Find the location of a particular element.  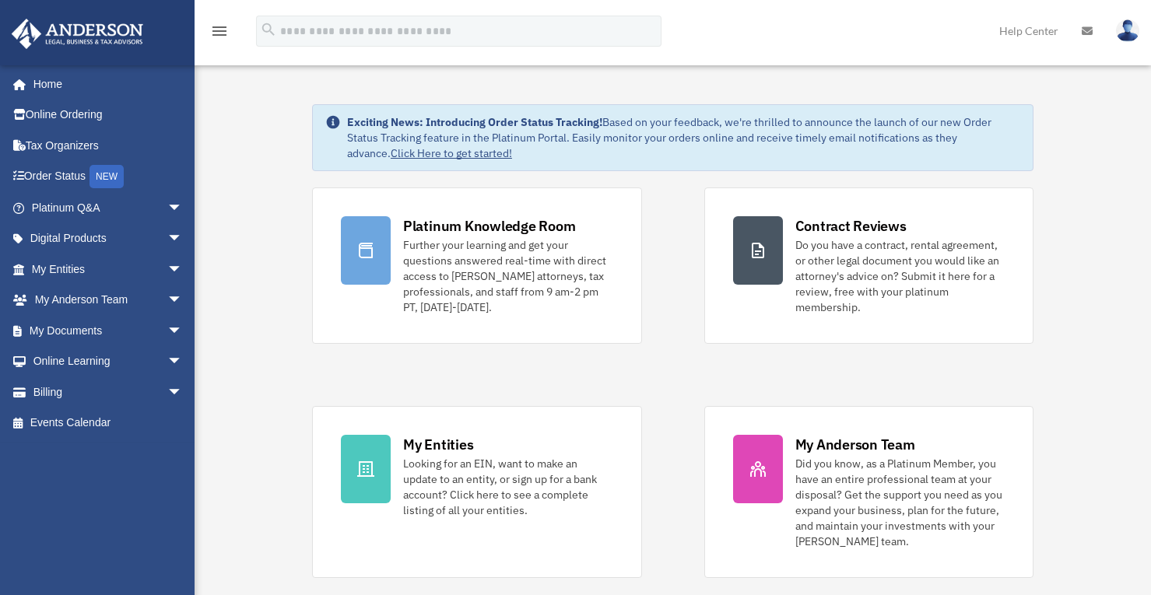

div: Based on your feedback, we're thrilled to announce the launch of our new Order Status Tracking fe... is located at coordinates (683, 138).